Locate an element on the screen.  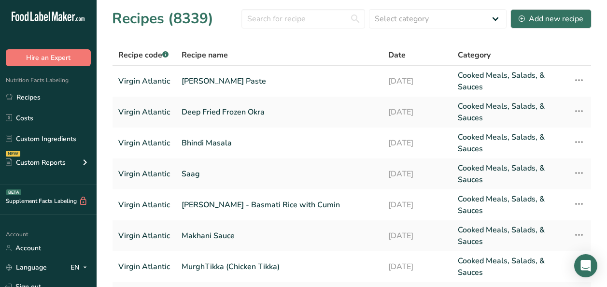
a: Language is located at coordinates (26, 267).